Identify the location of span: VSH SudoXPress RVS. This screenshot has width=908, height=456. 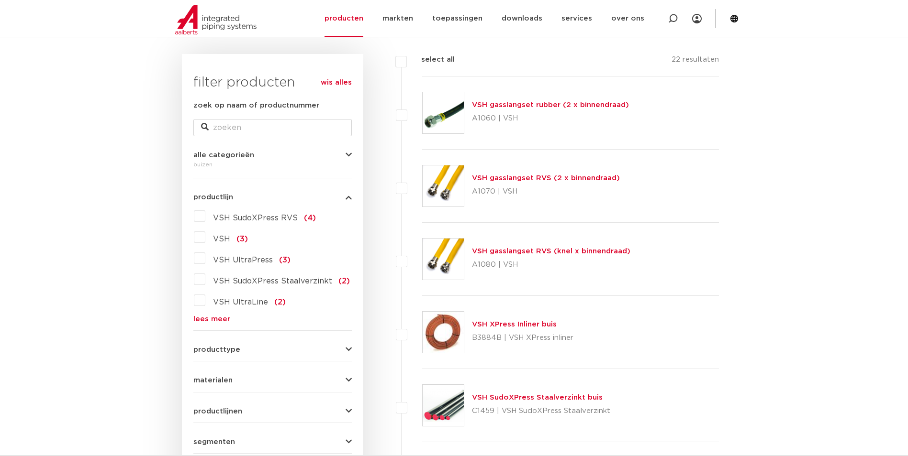
(255, 218).